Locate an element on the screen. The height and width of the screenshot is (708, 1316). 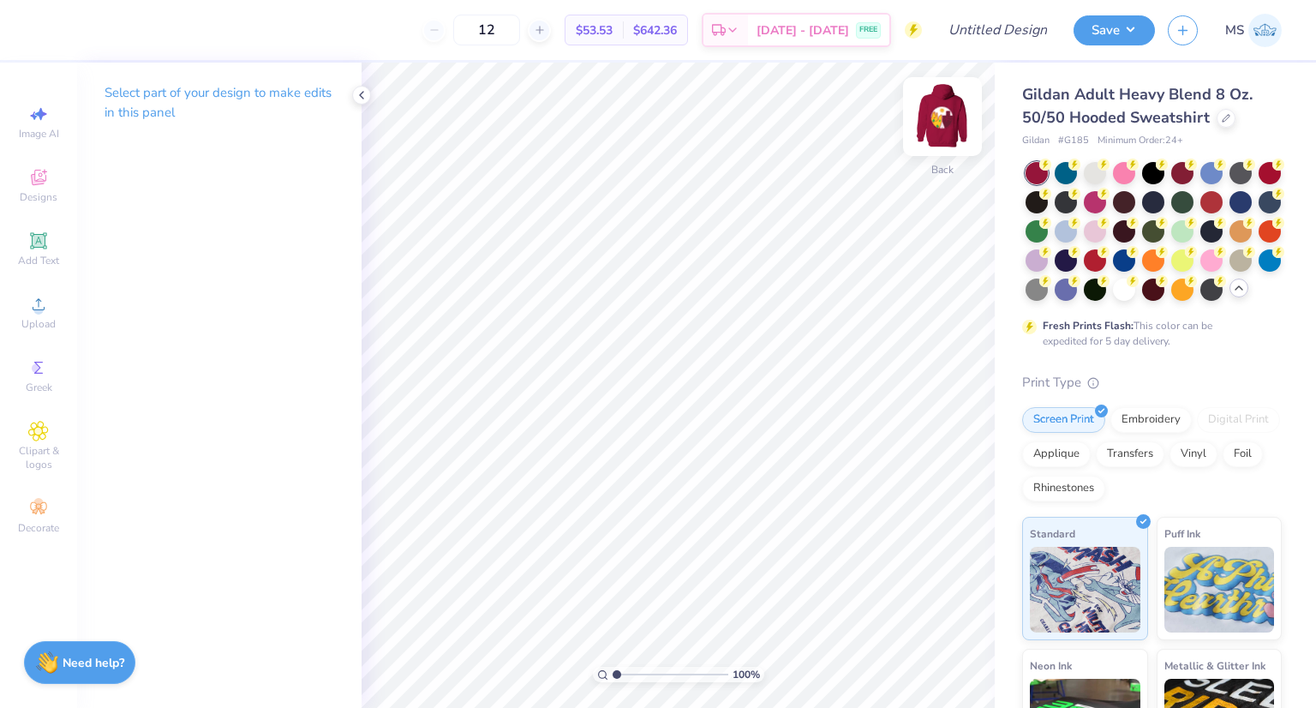
span: Metallic & Glitter Ink is located at coordinates (1215, 665).